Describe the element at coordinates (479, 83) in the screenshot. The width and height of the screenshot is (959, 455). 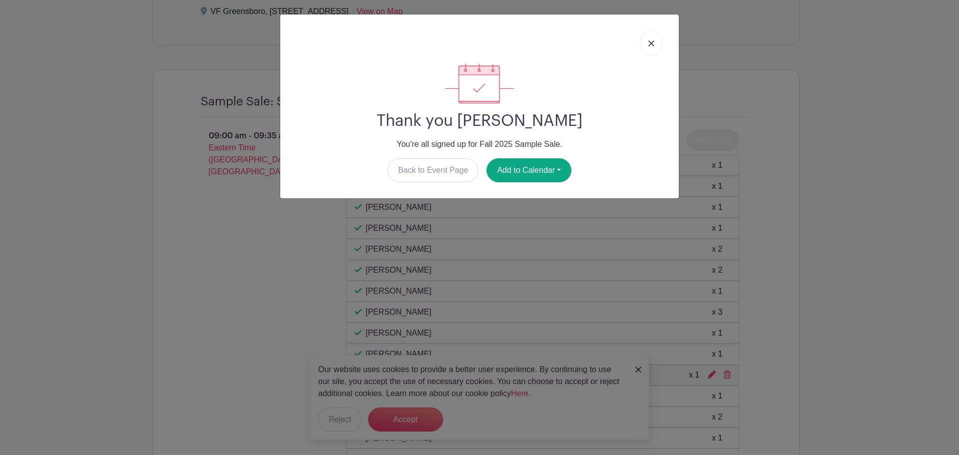
I see `img: signup_complete-c468d5dda3e2740ee63a24cb0ba0d3ce5d8a4ecd24259e683200fb1569d990c8.svg` at that location.